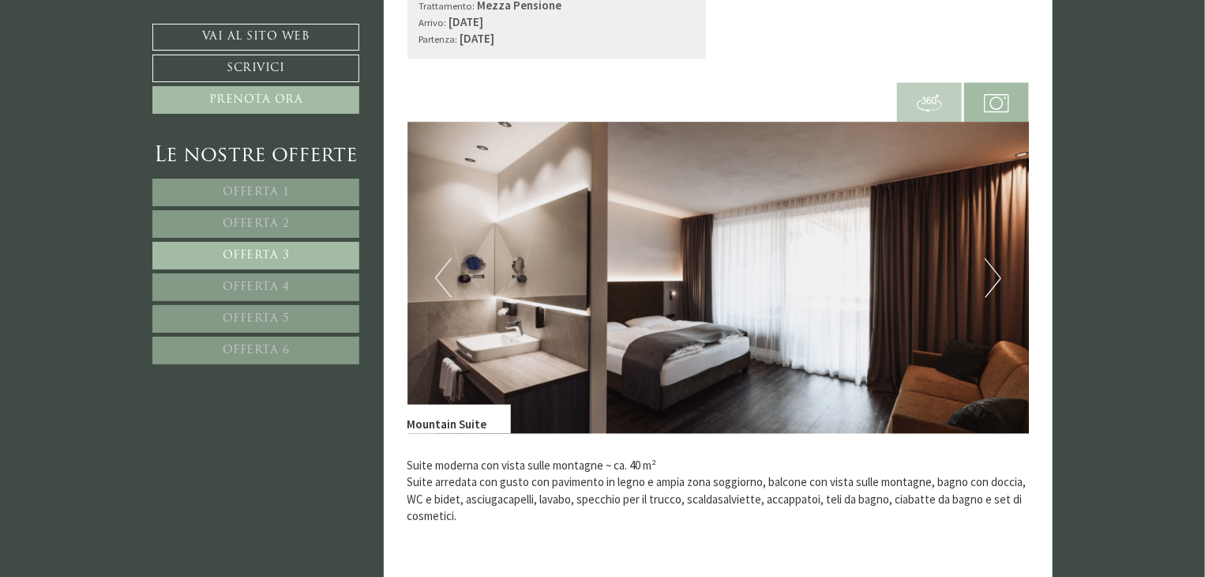 This screenshot has width=1205, height=577. Describe the element at coordinates (438, 39) in the screenshot. I see `small: Partenza:` at that location.